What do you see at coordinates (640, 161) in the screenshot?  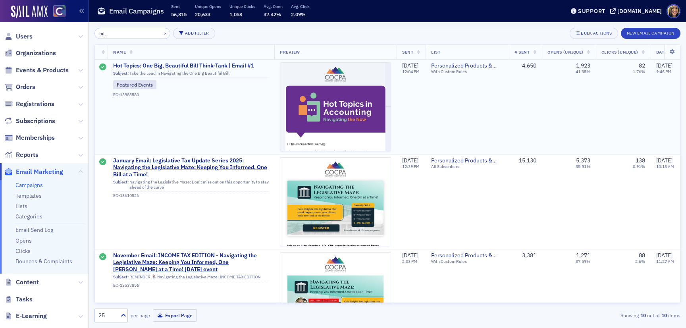 I see `div: 138` at bounding box center [640, 161].